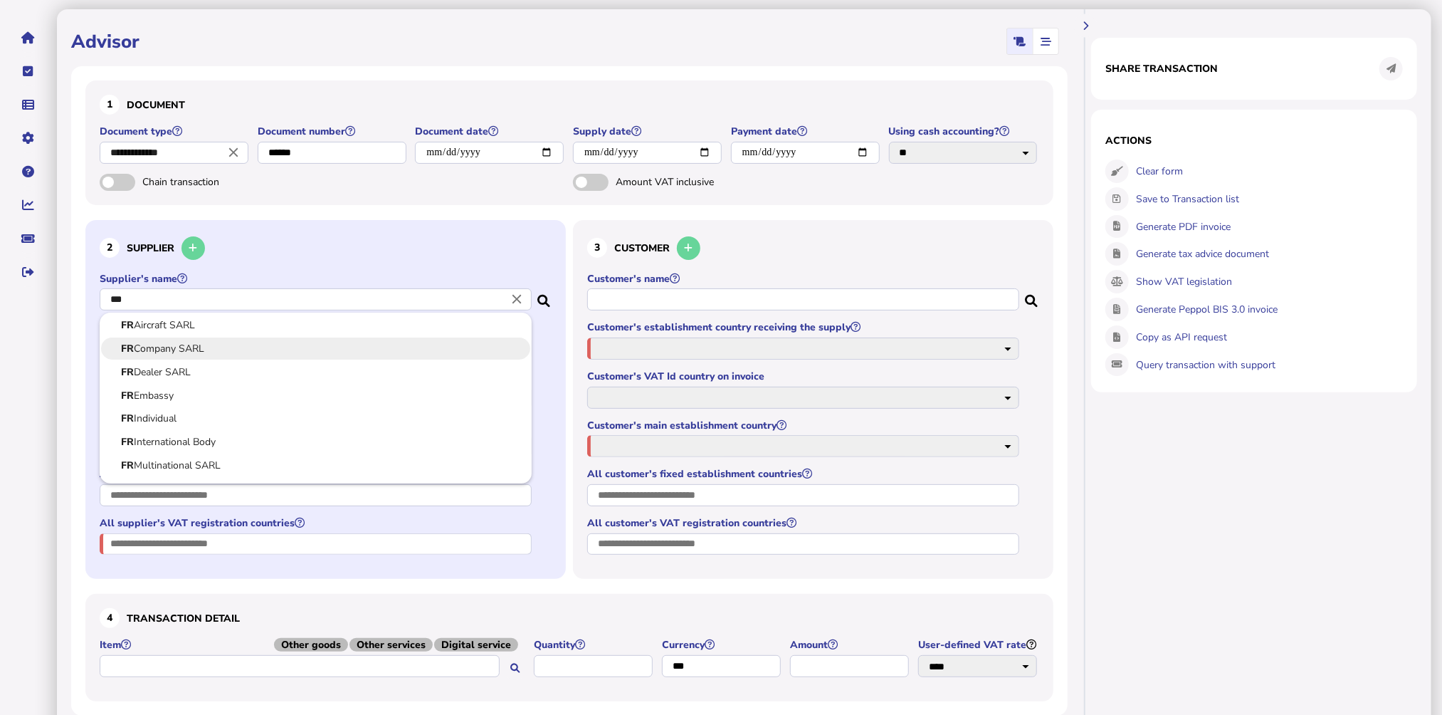 This screenshot has height=715, width=1442. What do you see at coordinates (315, 418) in the screenshot?
I see `a: Individual` at bounding box center [315, 418].